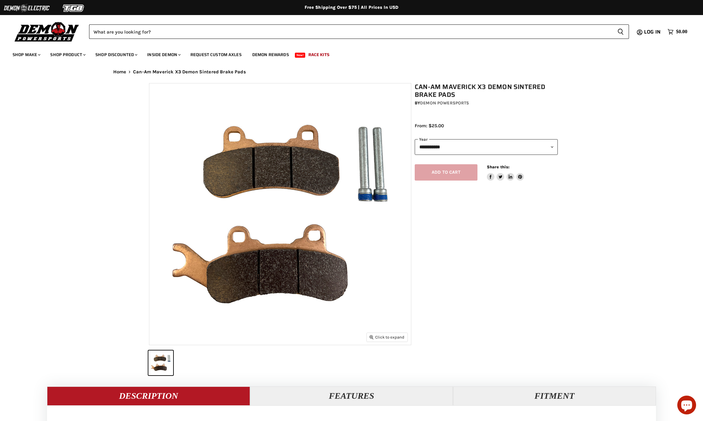  I want to click on img: Demon Electric Logo 2, so click(27, 8).